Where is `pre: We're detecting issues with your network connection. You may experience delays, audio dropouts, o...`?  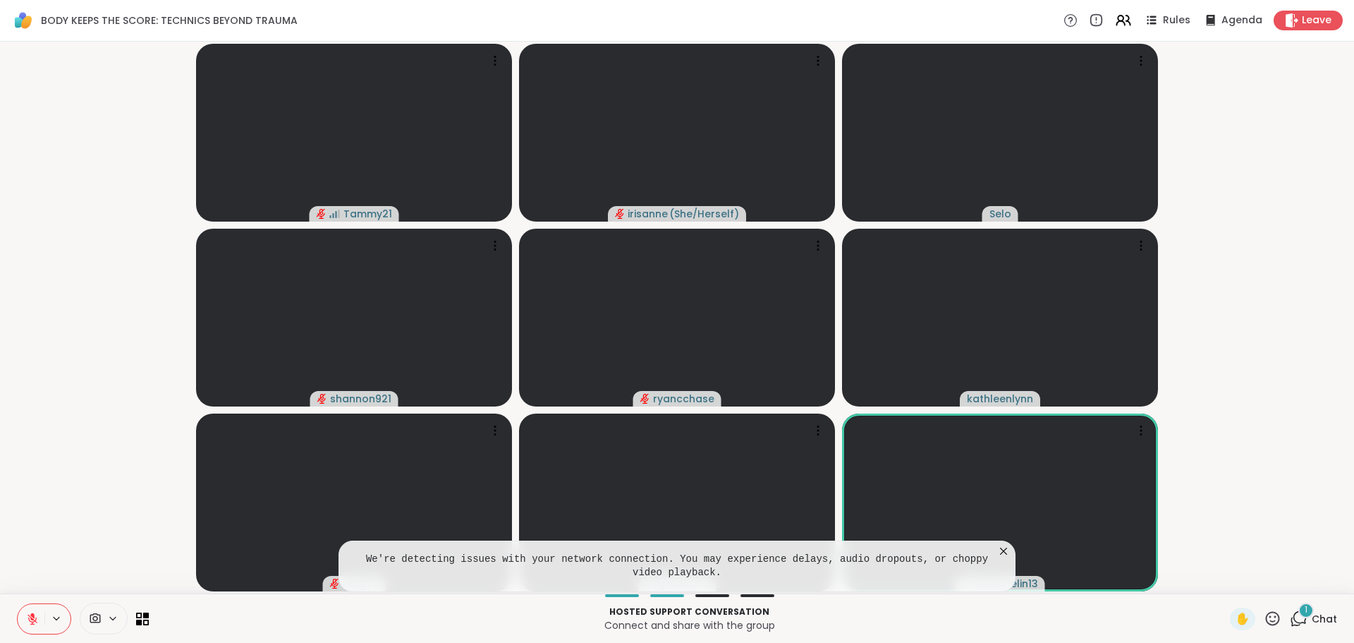
pre: We're detecting issues with your network connection. You may experience delays, audio dropouts, o... is located at coordinates (677, 566).